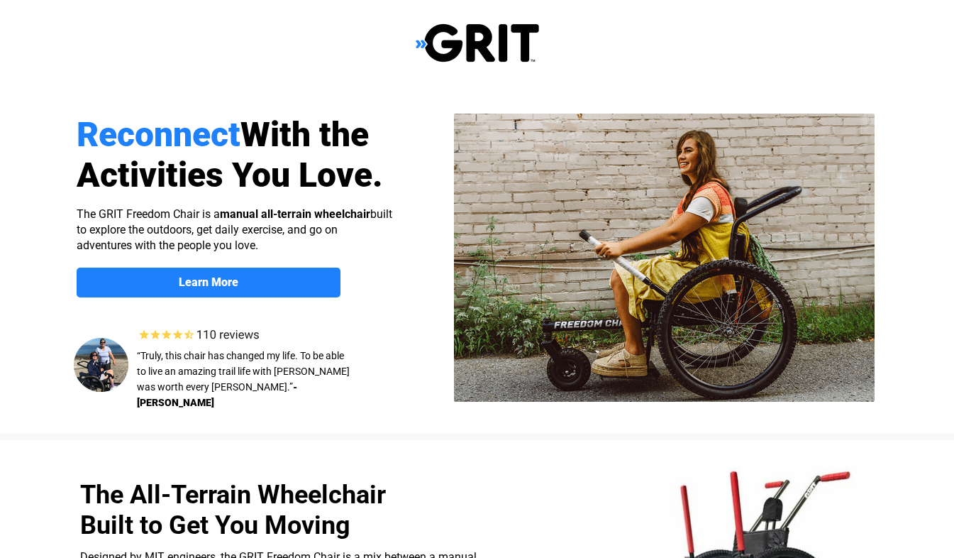 The height and width of the screenshot is (558, 954). What do you see at coordinates (304, 134) in the screenshot?
I see `span: With the` at bounding box center [304, 134].